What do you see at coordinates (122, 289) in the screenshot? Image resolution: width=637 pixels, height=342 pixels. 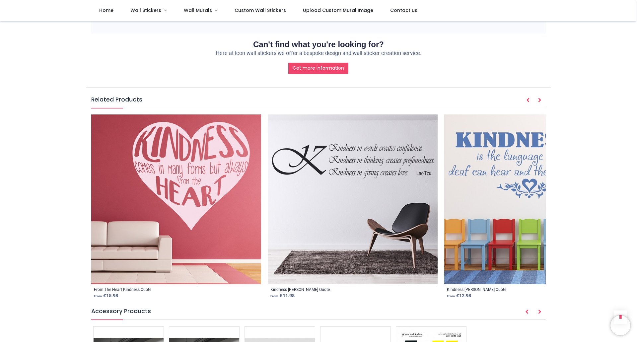 I see `div: From The Heart Kindness Quote` at bounding box center [122, 289].